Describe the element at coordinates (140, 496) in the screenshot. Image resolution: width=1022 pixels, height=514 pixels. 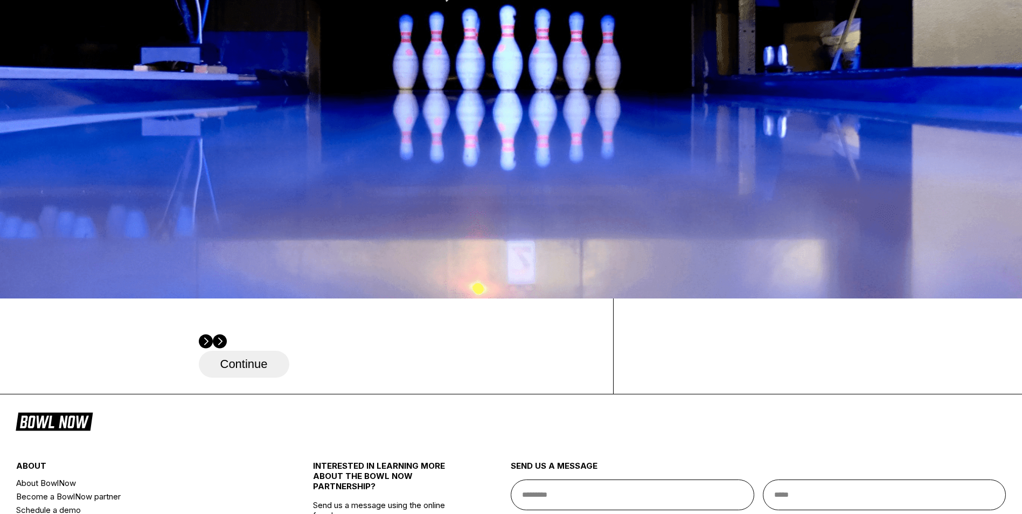
I see `a: Become a BowlNow partner` at that location.